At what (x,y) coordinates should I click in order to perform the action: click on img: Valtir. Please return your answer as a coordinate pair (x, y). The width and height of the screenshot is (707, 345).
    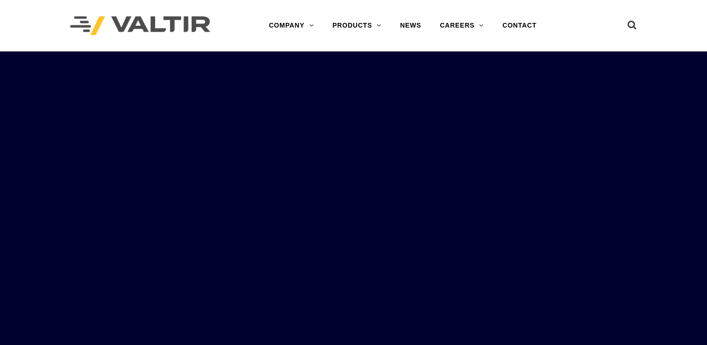
    Looking at the image, I should click on (140, 26).